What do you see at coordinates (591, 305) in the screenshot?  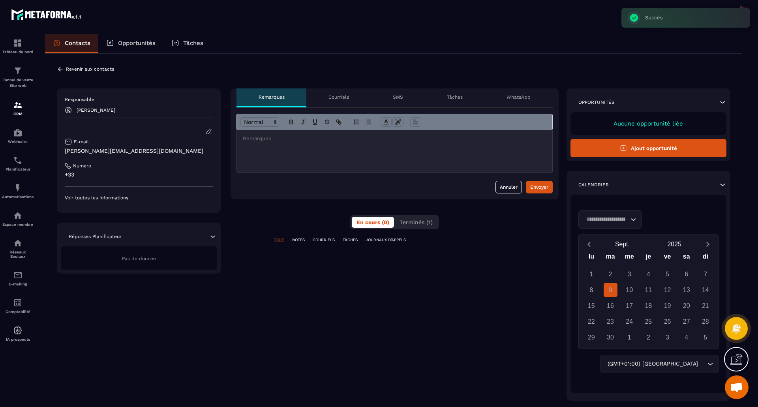 I see `div: 15` at bounding box center [591, 305].